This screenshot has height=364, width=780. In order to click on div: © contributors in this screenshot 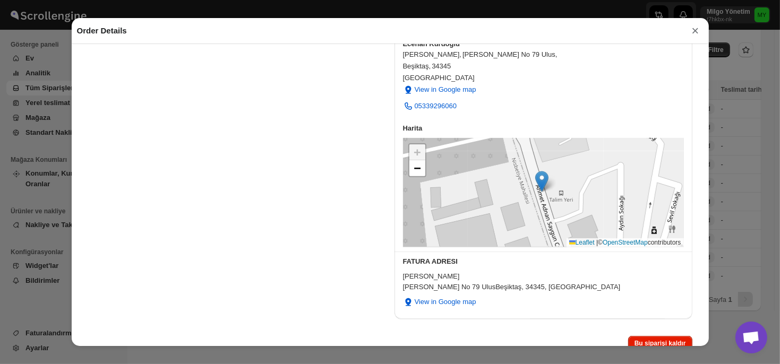, I will do `click(625, 243)`.